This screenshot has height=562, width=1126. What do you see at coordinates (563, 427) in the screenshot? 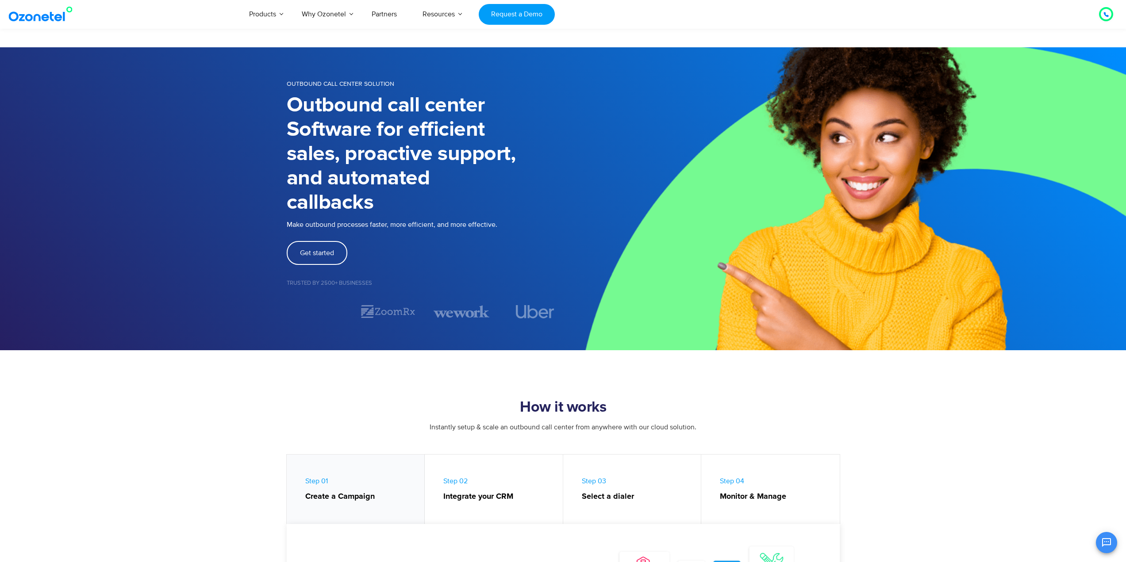
I see `span: Instantly setup & scale an outbound call center from anywhere with our cloud solution.` at bounding box center [563, 427].